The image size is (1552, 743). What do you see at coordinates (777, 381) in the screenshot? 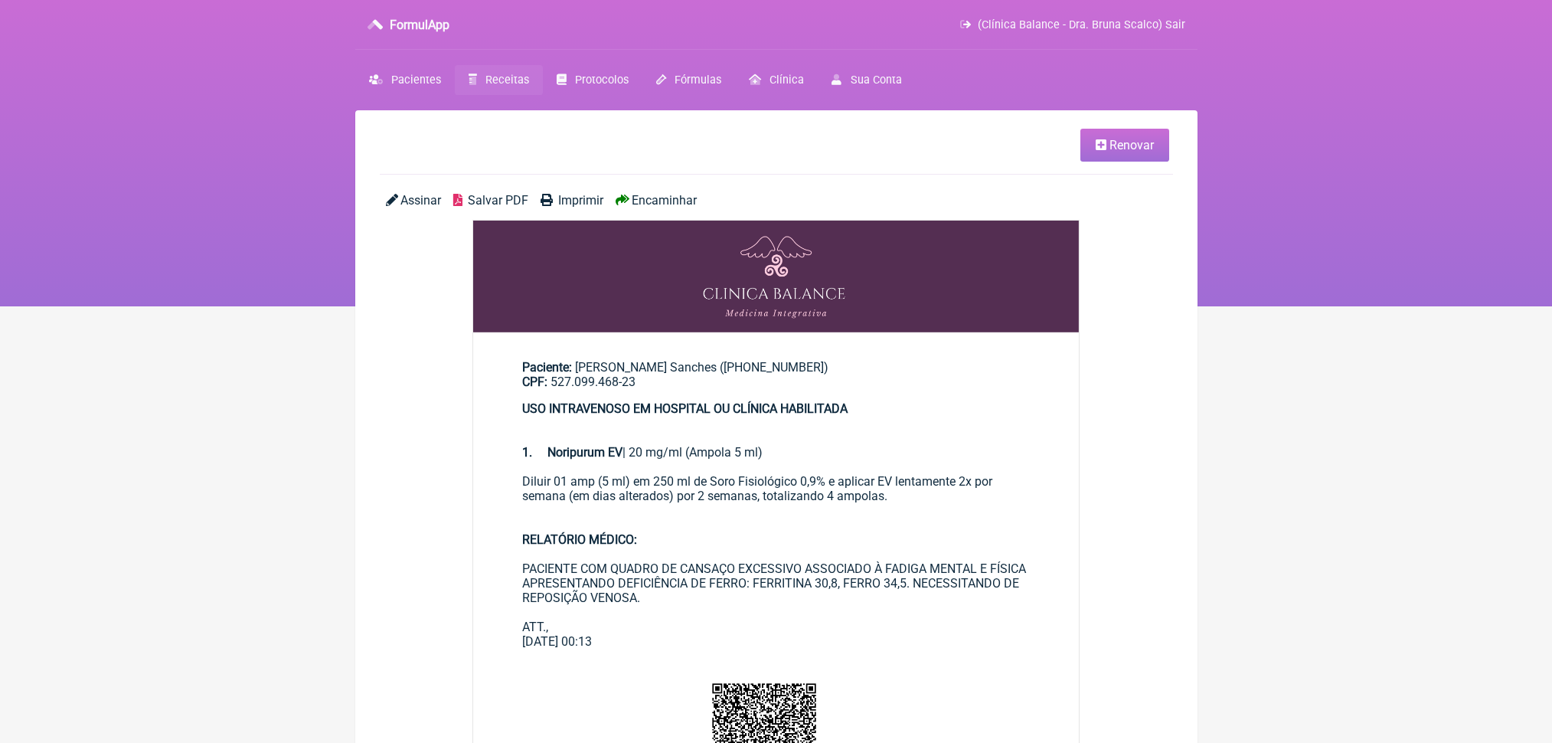
I see `div: 527.099.468-23` at bounding box center [777, 381].